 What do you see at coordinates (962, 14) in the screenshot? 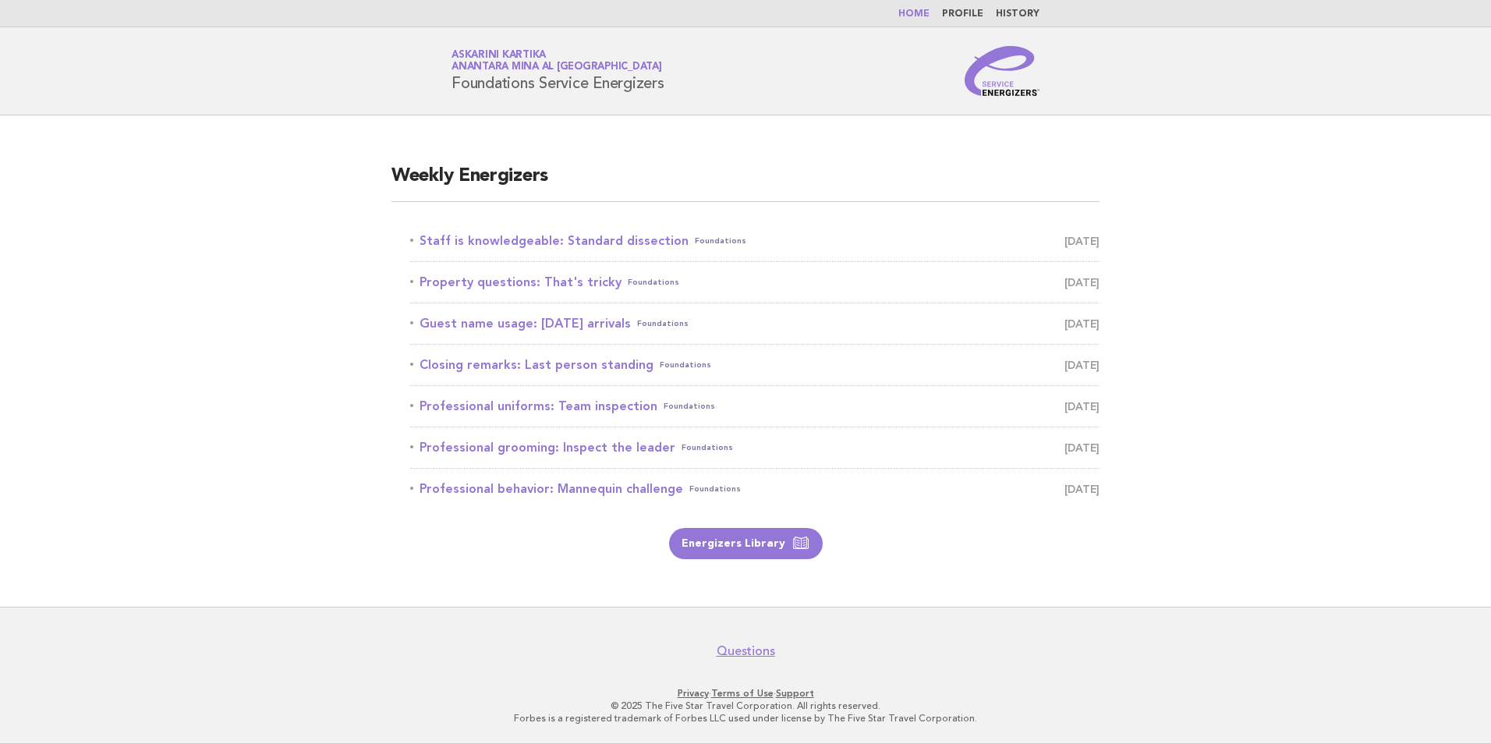
I see `a: Profile` at bounding box center [962, 14].